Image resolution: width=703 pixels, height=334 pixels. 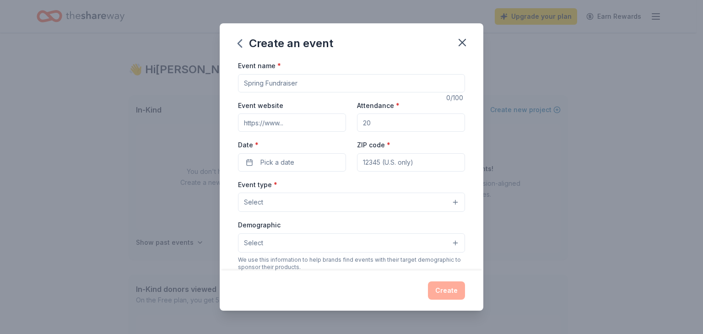 I want to click on input: 20, so click(x=411, y=123).